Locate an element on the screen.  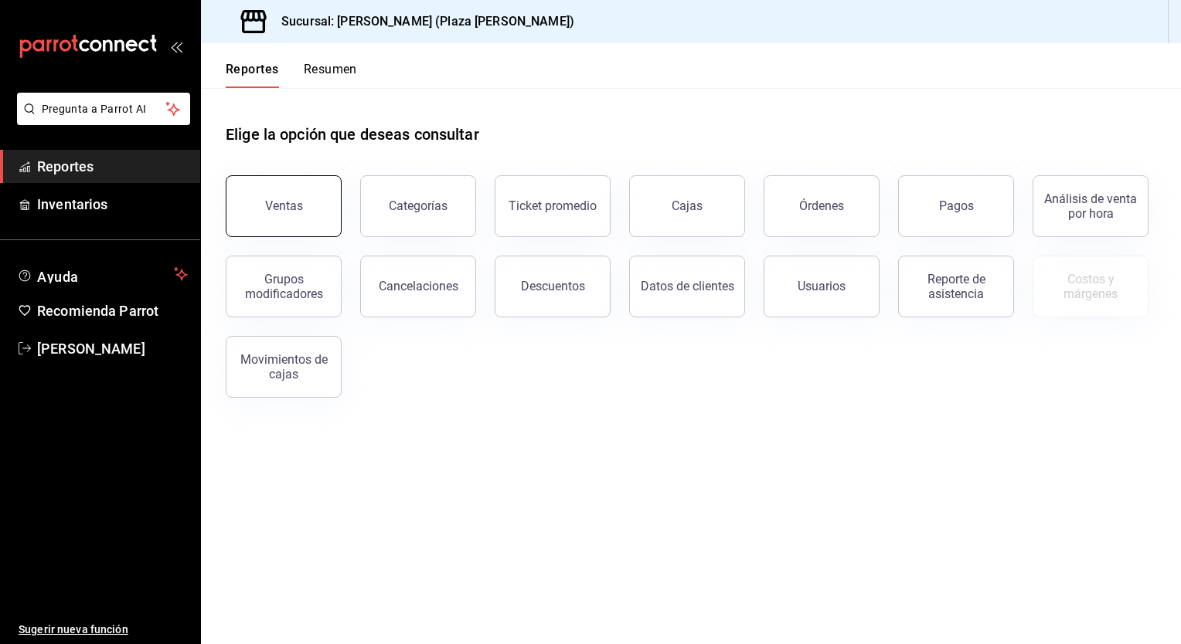
button: Descuentos is located at coordinates (552, 287).